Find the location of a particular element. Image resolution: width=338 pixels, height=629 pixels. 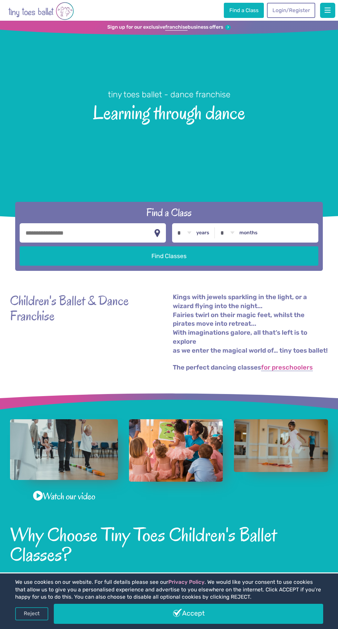

a: Reject is located at coordinates (32, 613).